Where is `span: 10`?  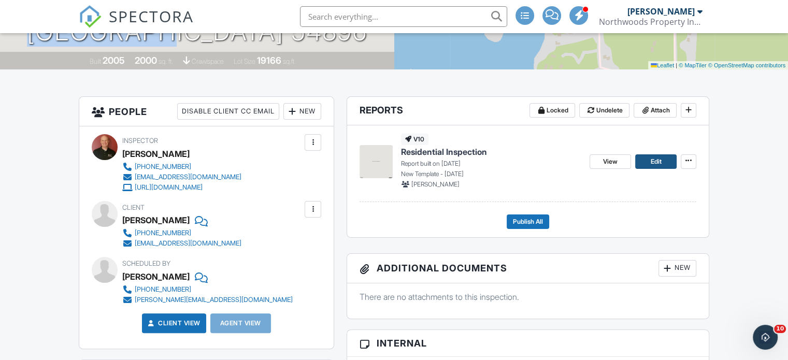
span: 10 is located at coordinates (780, 329).